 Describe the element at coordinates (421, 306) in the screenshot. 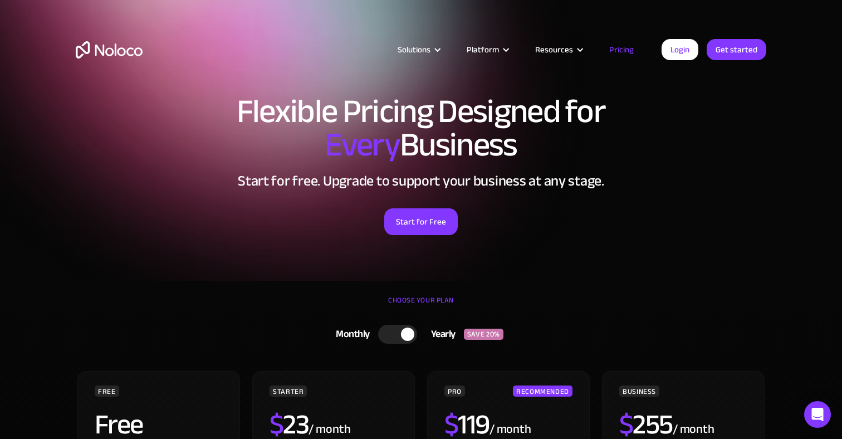

I see `div: CHOOSE YOUR PLAN` at that location.